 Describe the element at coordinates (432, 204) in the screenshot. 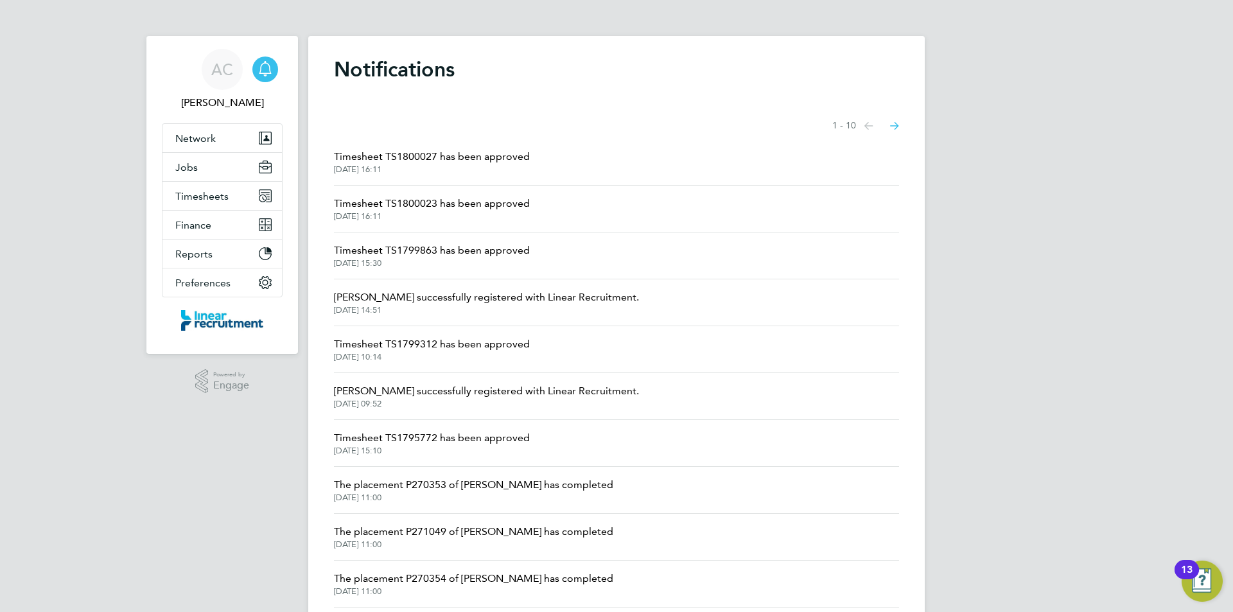

I see `span: Timesheet TS1800023 has been approved` at that location.